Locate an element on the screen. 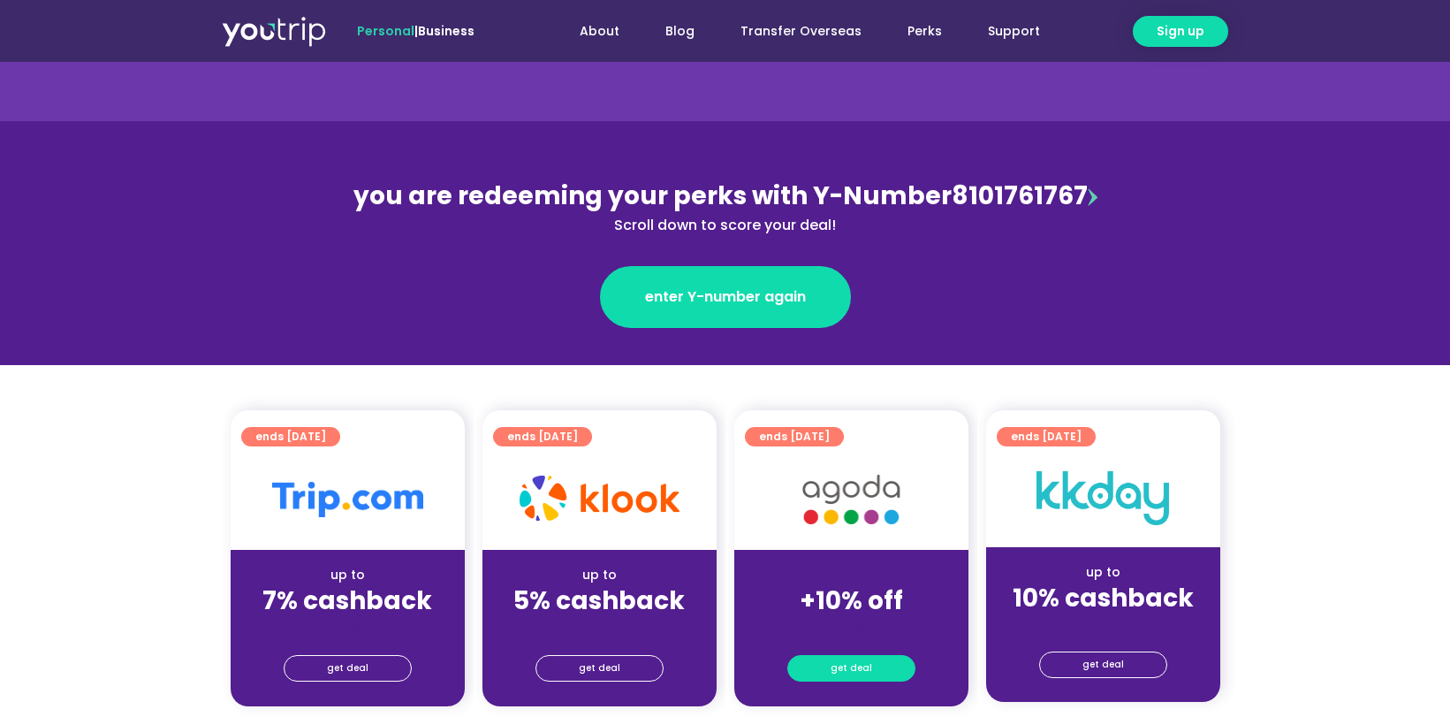 The height and width of the screenshot is (717, 1450). strong: 7% cashback is located at coordinates (347, 600).